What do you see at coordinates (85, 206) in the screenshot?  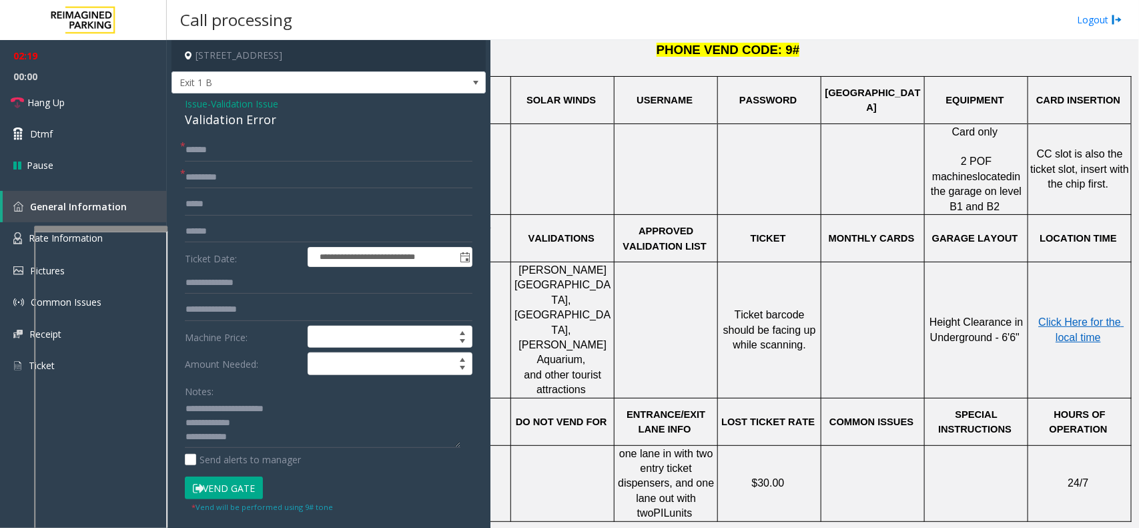 I see `a: General Information` at bounding box center [85, 206].